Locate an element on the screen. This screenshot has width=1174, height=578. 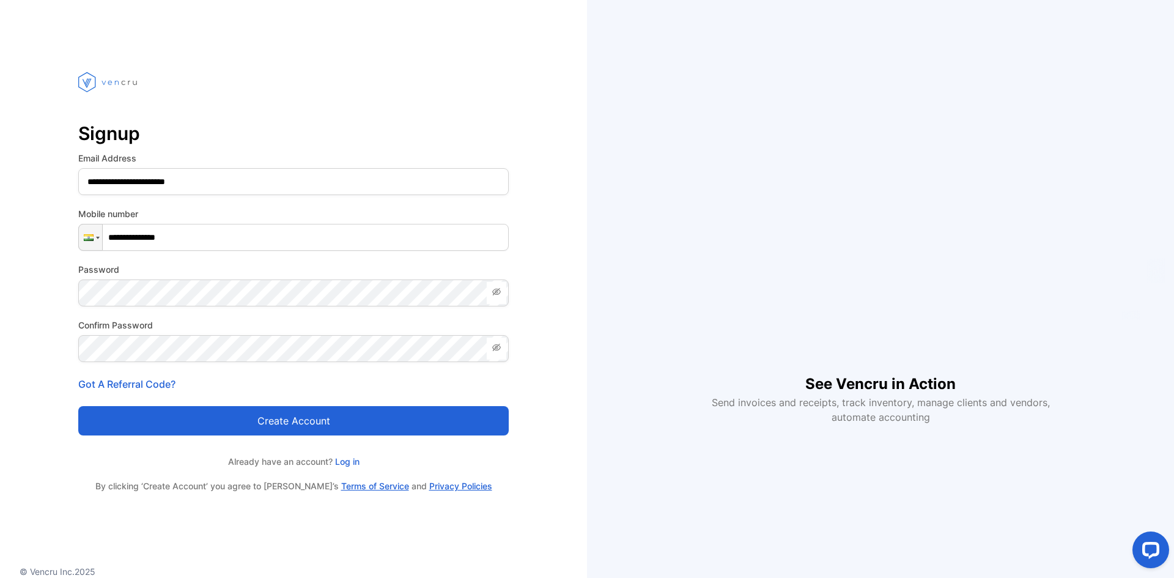
label: Confirm Password is located at coordinates (294, 325).